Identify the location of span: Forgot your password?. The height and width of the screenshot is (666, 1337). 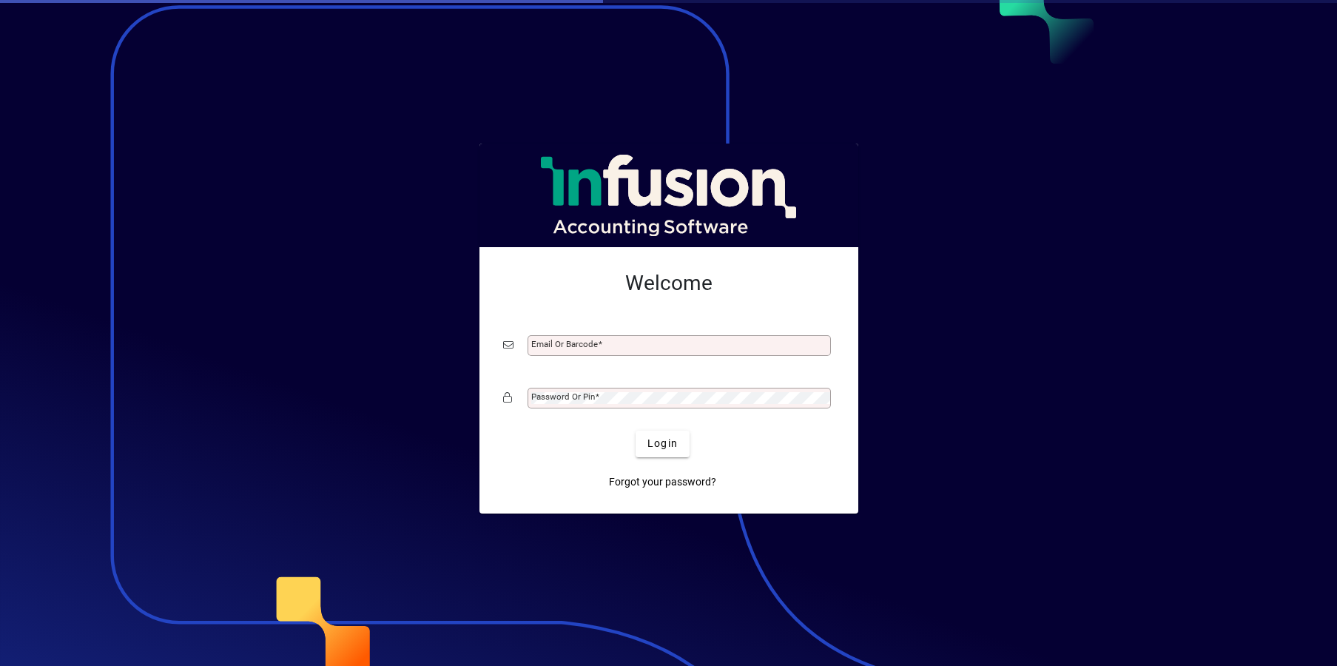
(662, 482).